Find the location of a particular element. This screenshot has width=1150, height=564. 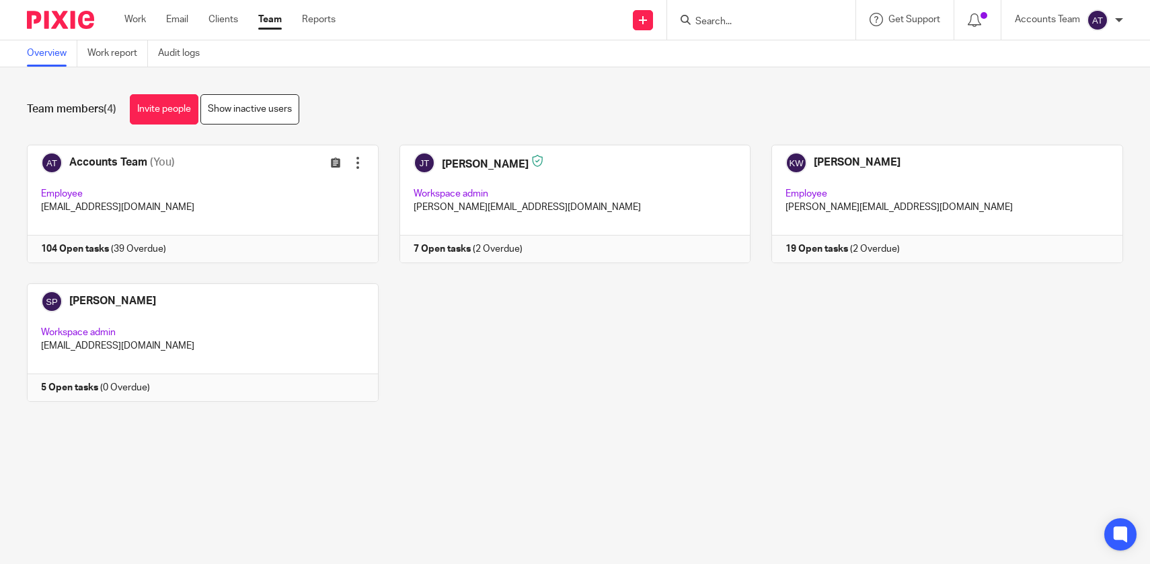

a: Invite people is located at coordinates (164, 109).